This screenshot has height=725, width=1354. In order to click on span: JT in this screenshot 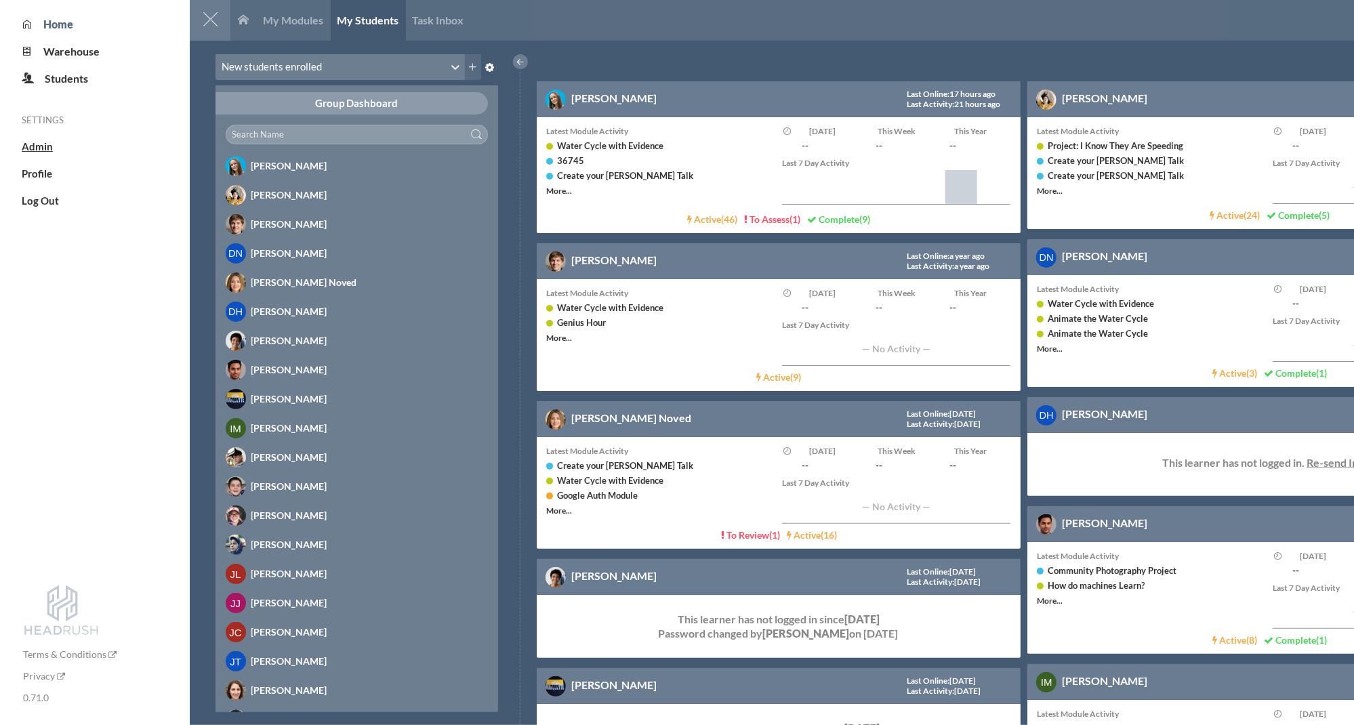, I will do `click(235, 661)`.